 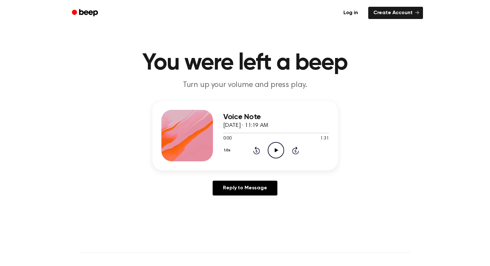 I want to click on p: Turn up your volume and press play., so click(x=245, y=85).